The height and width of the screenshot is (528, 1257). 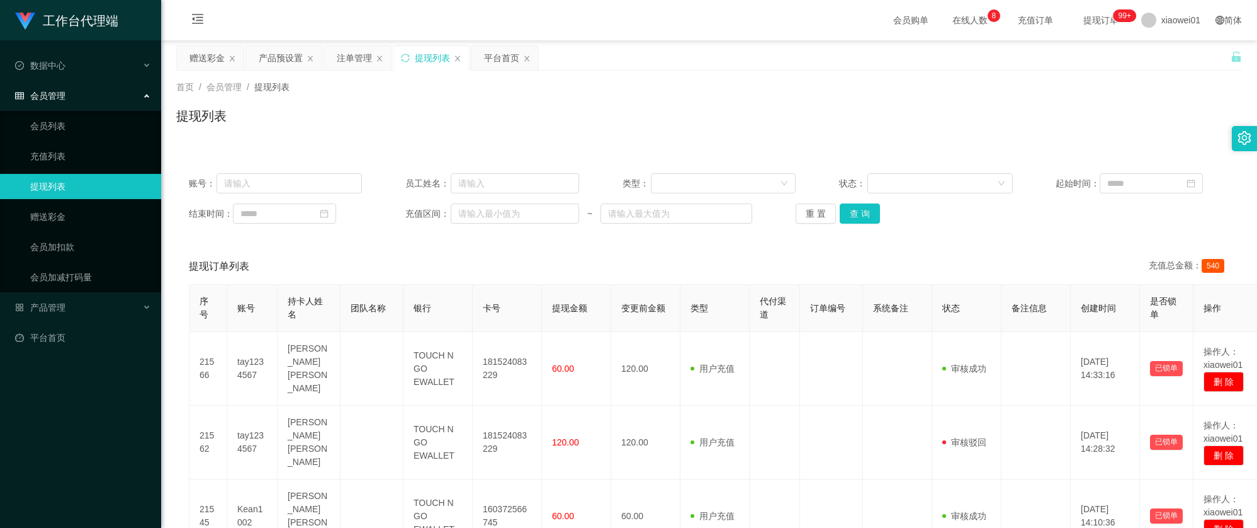 I want to click on span: 提现列表, so click(x=272, y=87).